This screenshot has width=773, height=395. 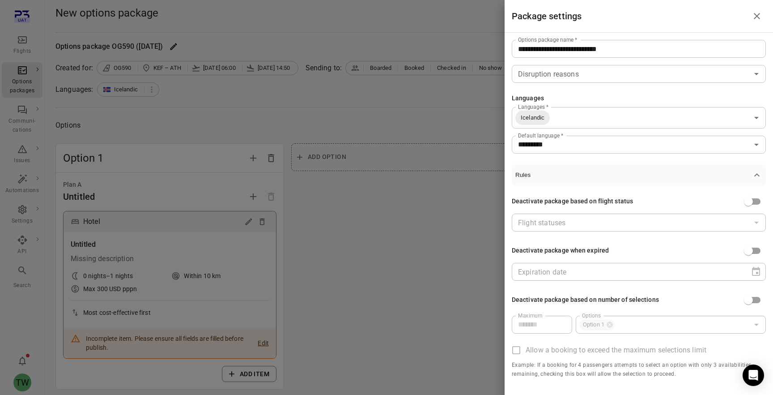 I want to click on div: Deactivate package based on number of selections, so click(x=585, y=300).